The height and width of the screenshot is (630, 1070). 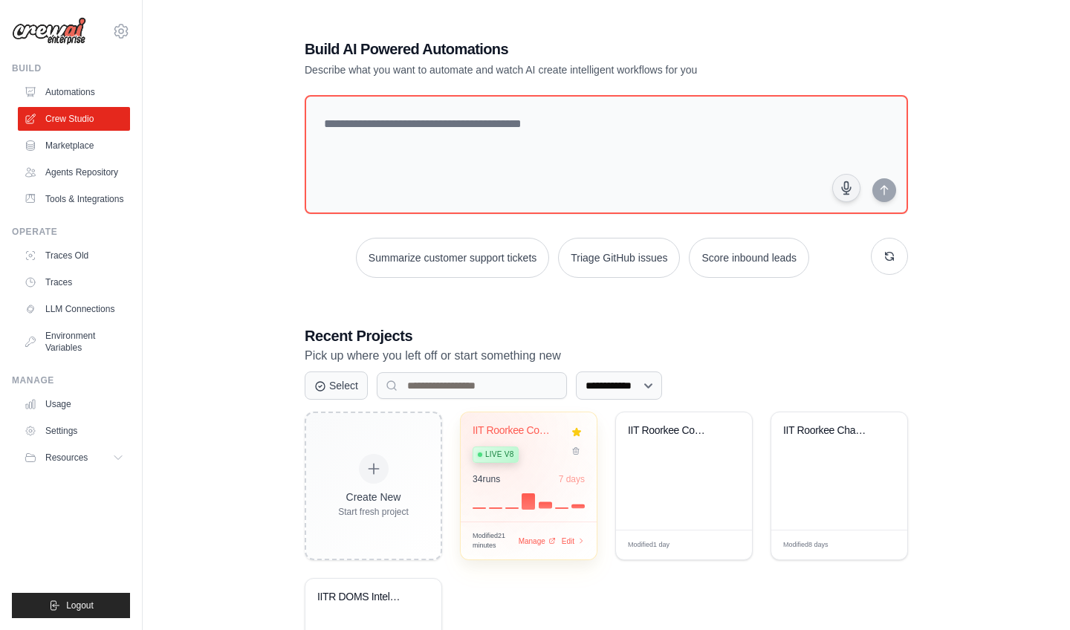 I want to click on h1: Build AI Powered Automations, so click(x=554, y=49).